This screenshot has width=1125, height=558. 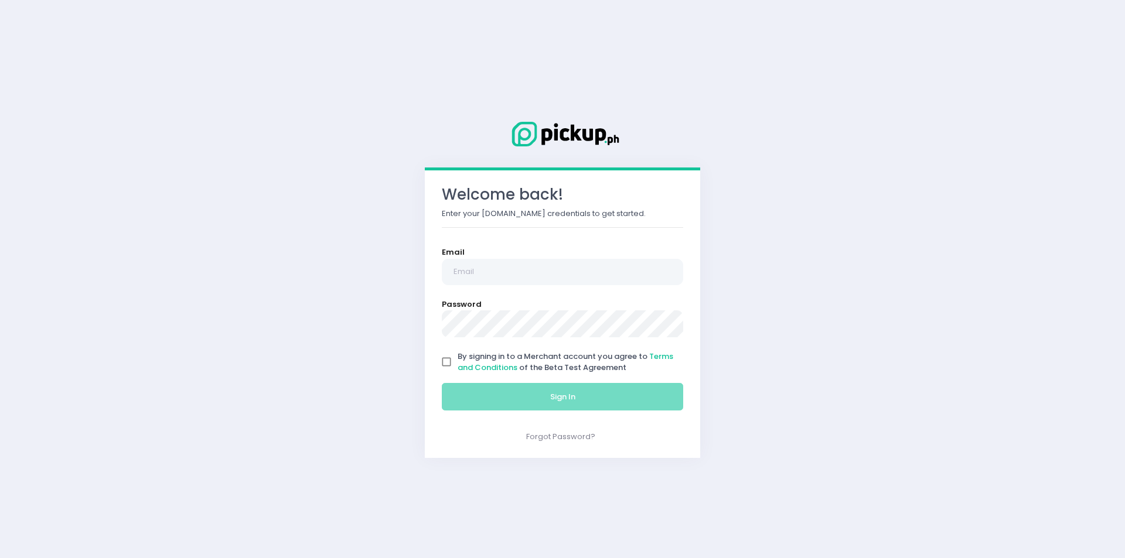 What do you see at coordinates (565, 362) in the screenshot?
I see `span: By signing in to a Merchant account you agree to of the Beta Test Agreement` at bounding box center [565, 362].